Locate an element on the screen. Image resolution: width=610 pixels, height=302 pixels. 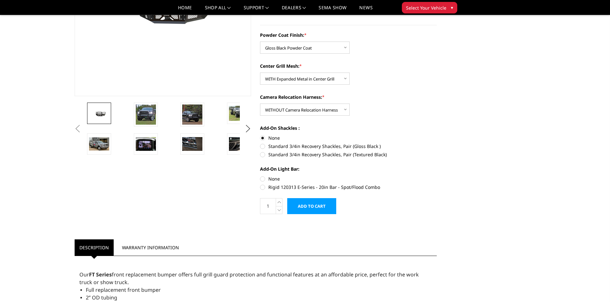
label: Powder Coat Finish: is located at coordinates (348, 35).